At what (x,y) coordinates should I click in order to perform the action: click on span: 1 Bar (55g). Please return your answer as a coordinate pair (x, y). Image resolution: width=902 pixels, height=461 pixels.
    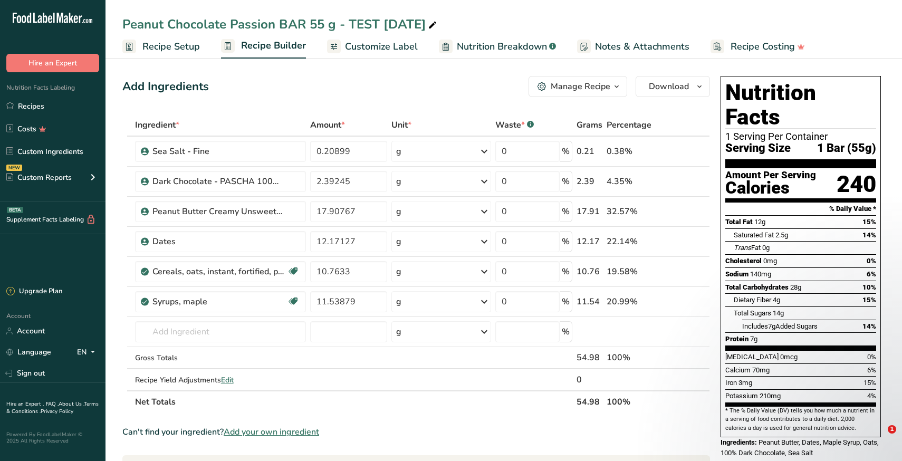
    Looking at the image, I should click on (847, 148).